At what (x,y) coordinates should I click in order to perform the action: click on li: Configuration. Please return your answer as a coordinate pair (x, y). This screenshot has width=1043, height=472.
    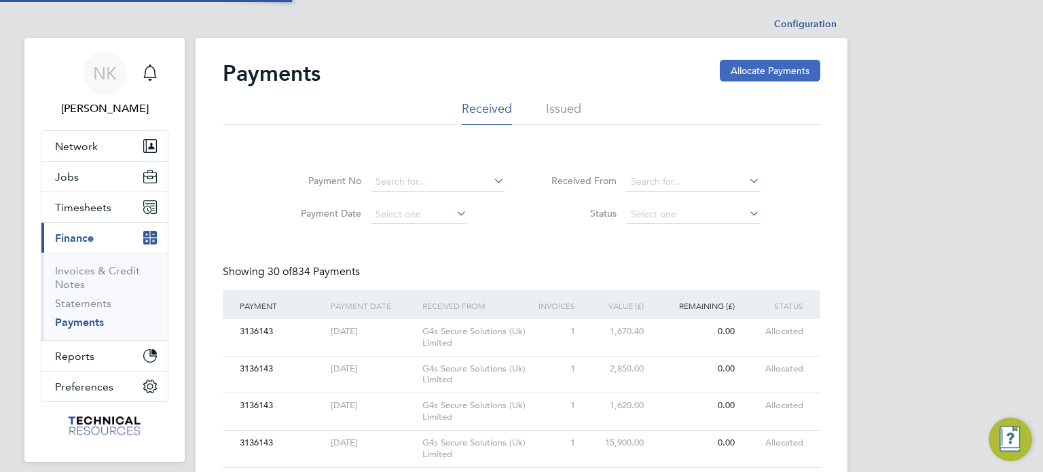
    Looking at the image, I should click on (805, 24).